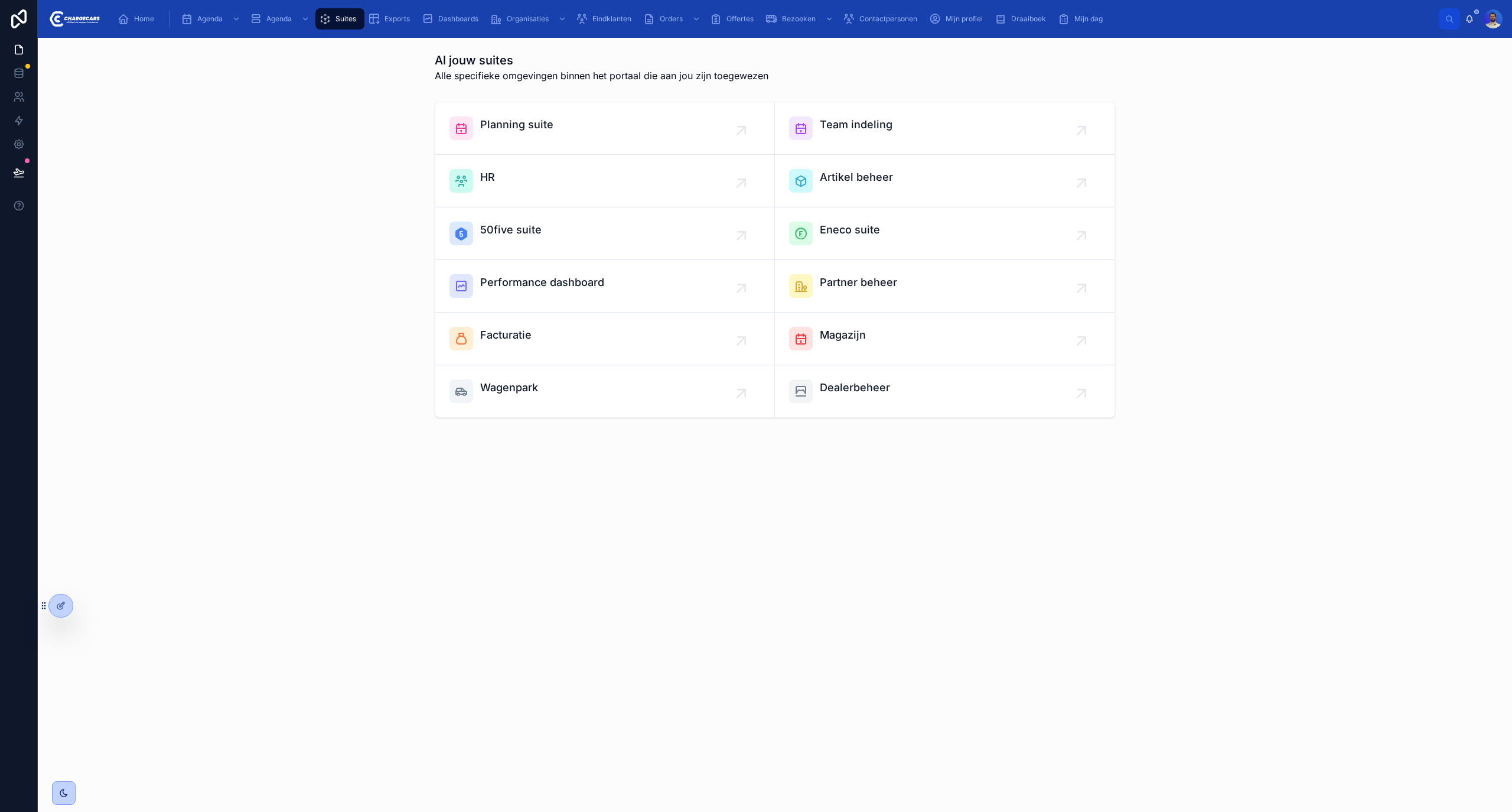 This screenshot has height=812, width=1512. I want to click on span: Bezoeken, so click(798, 19).